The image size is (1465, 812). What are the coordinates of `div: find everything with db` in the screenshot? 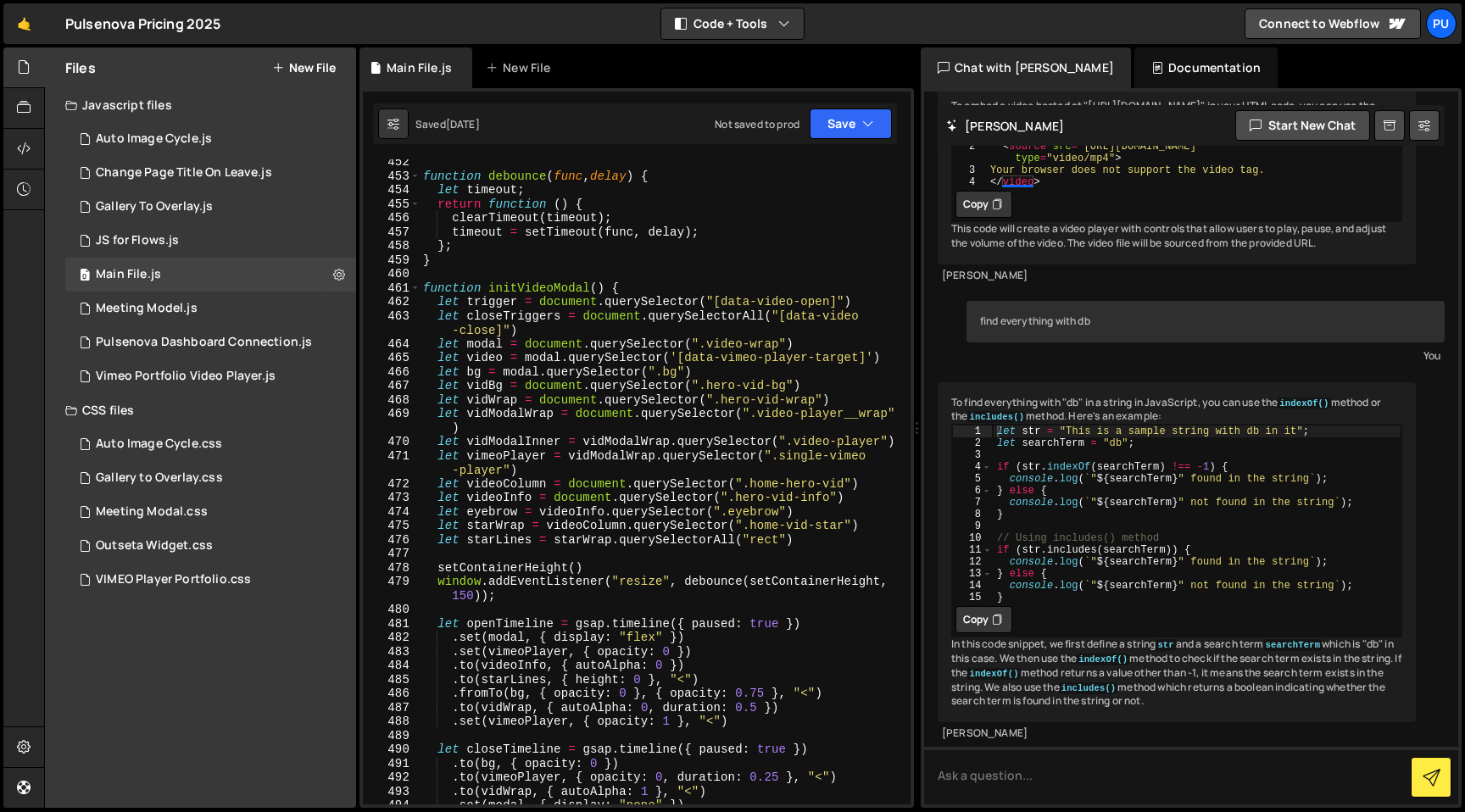 It's located at (1206, 321).